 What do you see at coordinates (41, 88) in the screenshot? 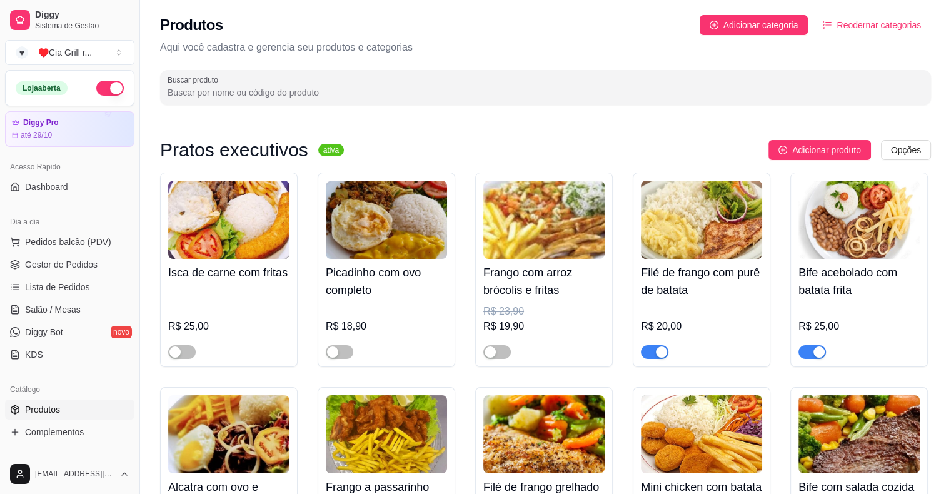
I see `div: Loja aberta` at bounding box center [41, 88].